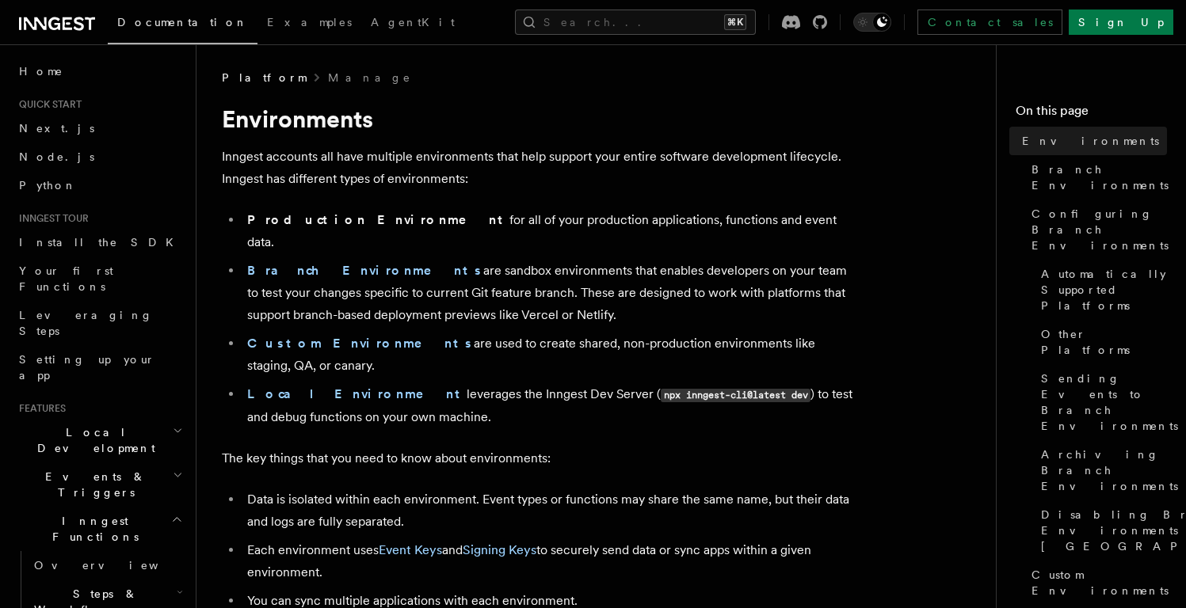  I want to click on a: Examples, so click(309, 24).